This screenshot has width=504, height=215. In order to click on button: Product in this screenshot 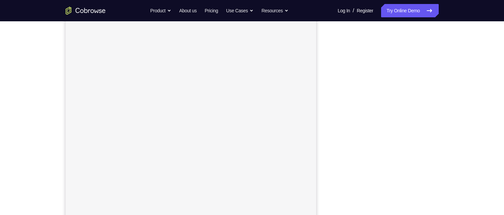, I will do `click(161, 11)`.